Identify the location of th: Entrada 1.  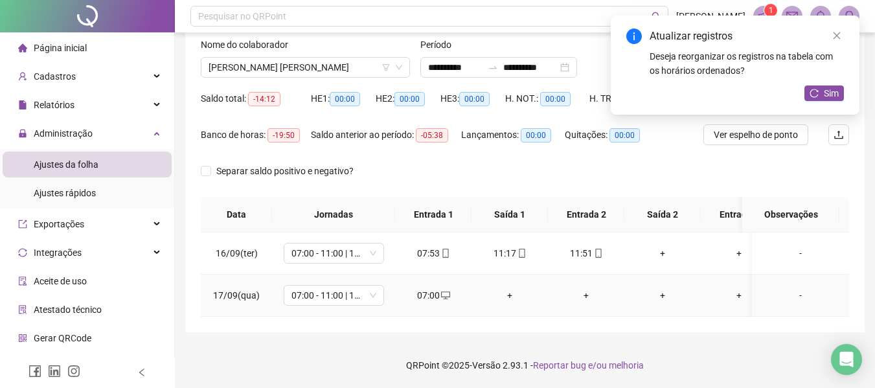
(433, 214).